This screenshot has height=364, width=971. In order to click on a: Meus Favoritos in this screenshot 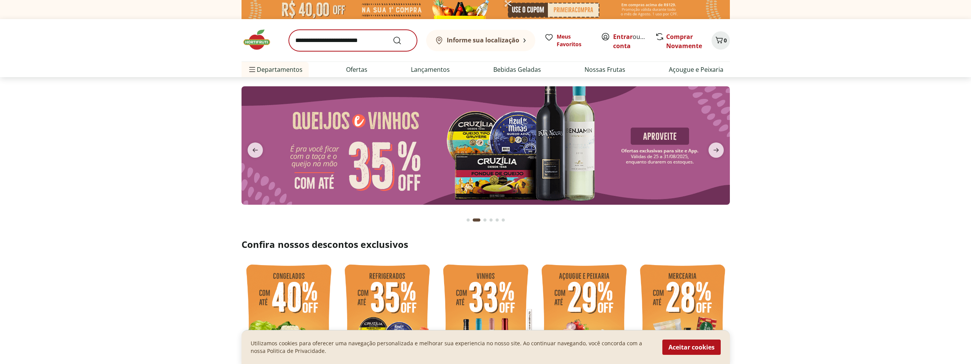, I will do `click(568, 40)`.